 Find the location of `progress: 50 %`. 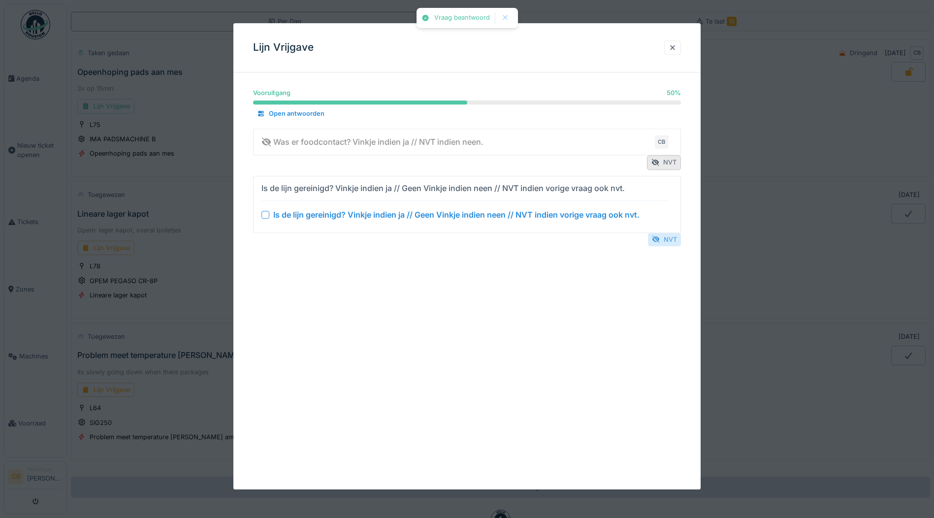

progress: 50 % is located at coordinates (467, 103).